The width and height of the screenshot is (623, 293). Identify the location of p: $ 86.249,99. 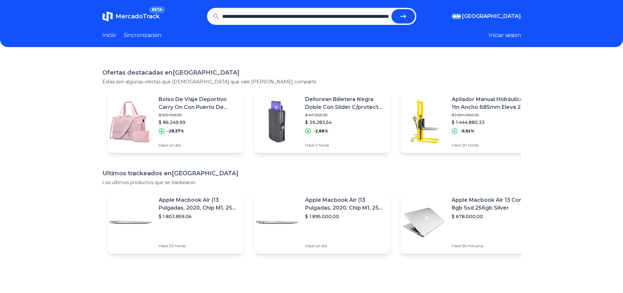
(198, 122).